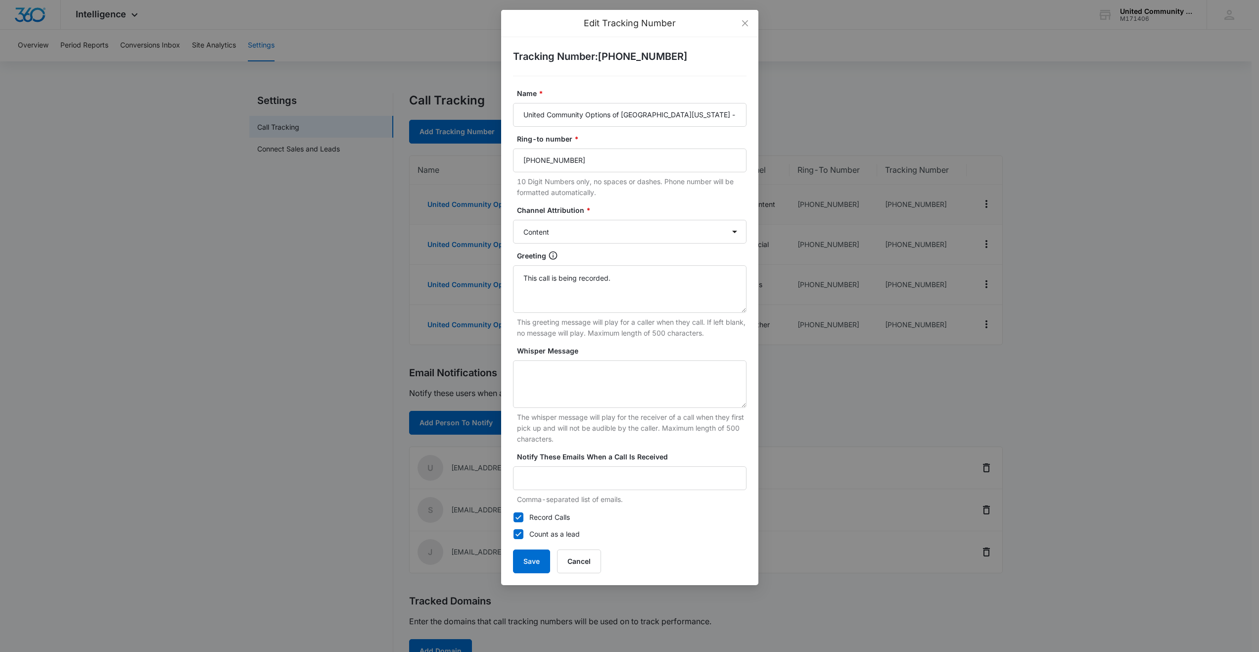 The height and width of the screenshot is (652, 1259). Describe the element at coordinates (632, 428) in the screenshot. I see `p: The whisper message will play for the receiver of a call when they first pick up and will not be ...` at that location.